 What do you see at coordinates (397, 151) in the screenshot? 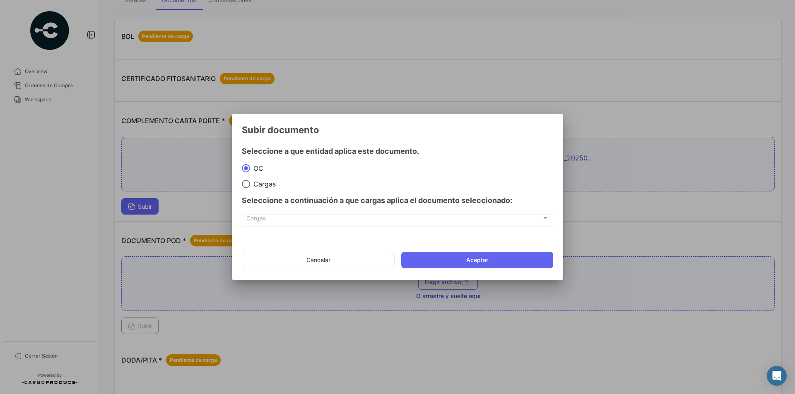
I see `h4: Seleccione a que entidad aplica este documento.` at bounding box center [397, 151].